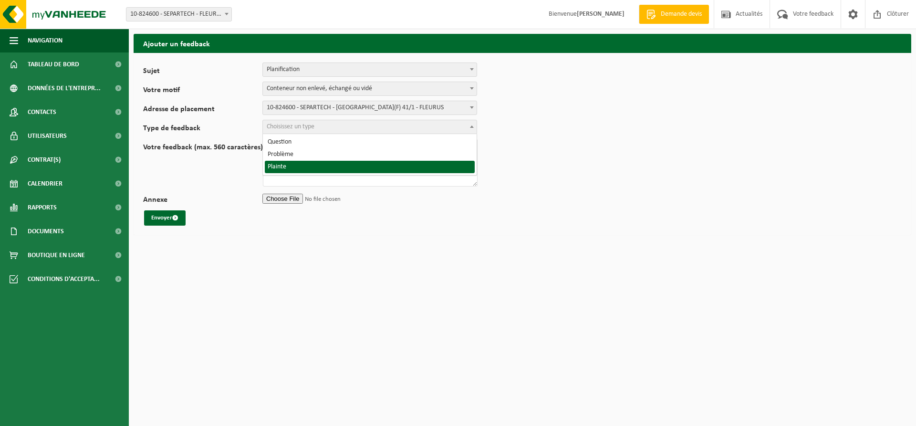  I want to click on a: Demande devis, so click(674, 14).